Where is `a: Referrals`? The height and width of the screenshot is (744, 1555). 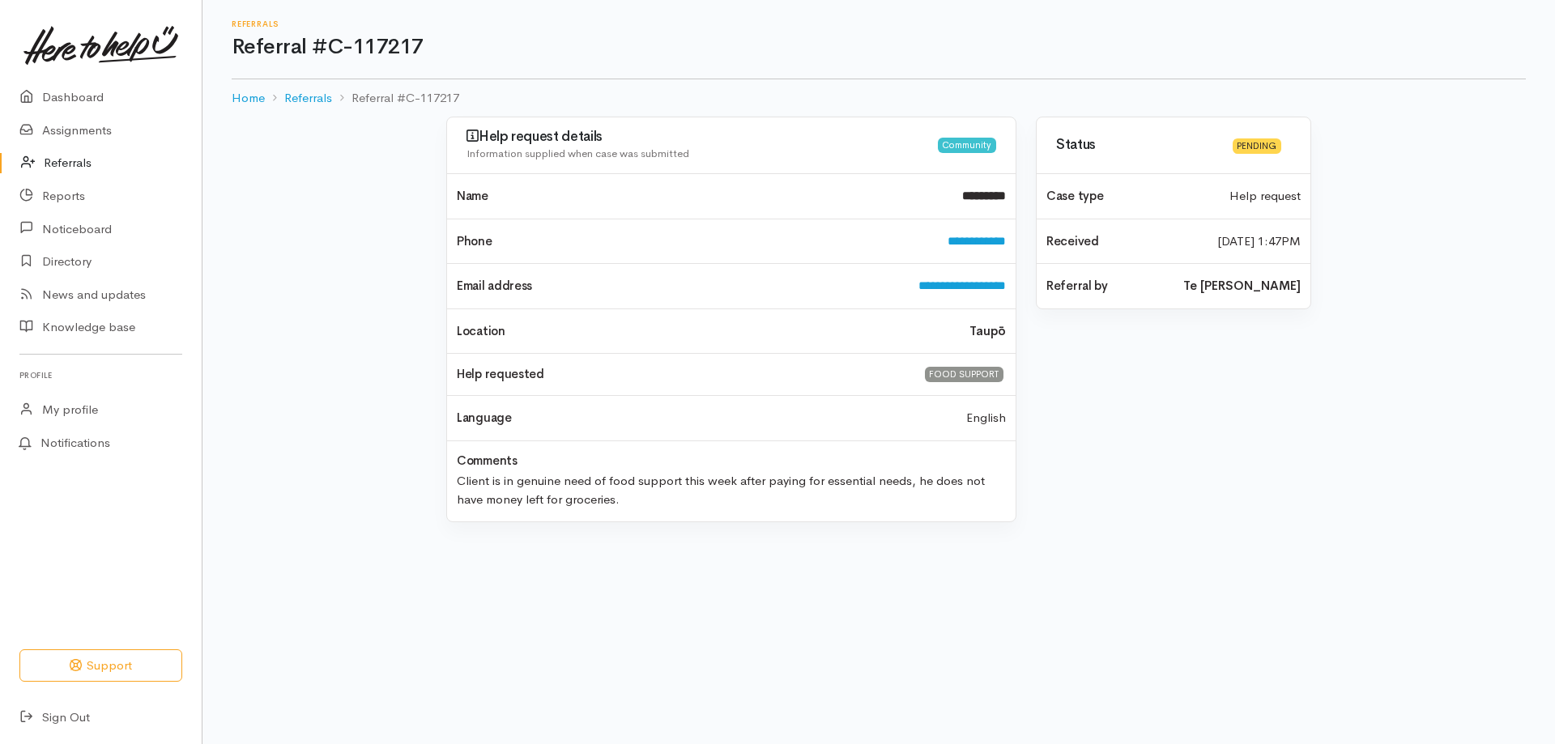
a: Referrals is located at coordinates (308, 98).